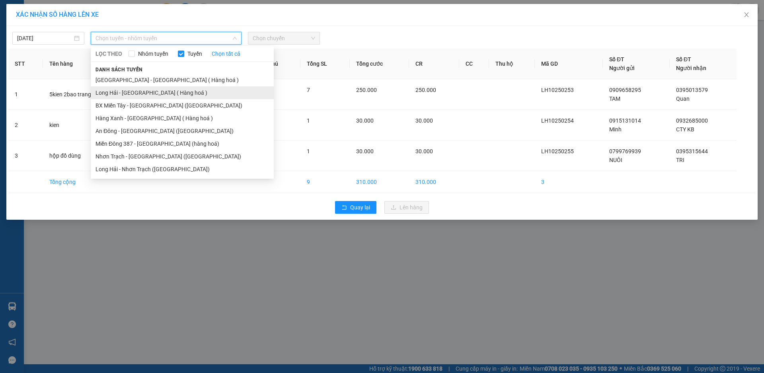  I want to click on button: Close, so click(747, 15).